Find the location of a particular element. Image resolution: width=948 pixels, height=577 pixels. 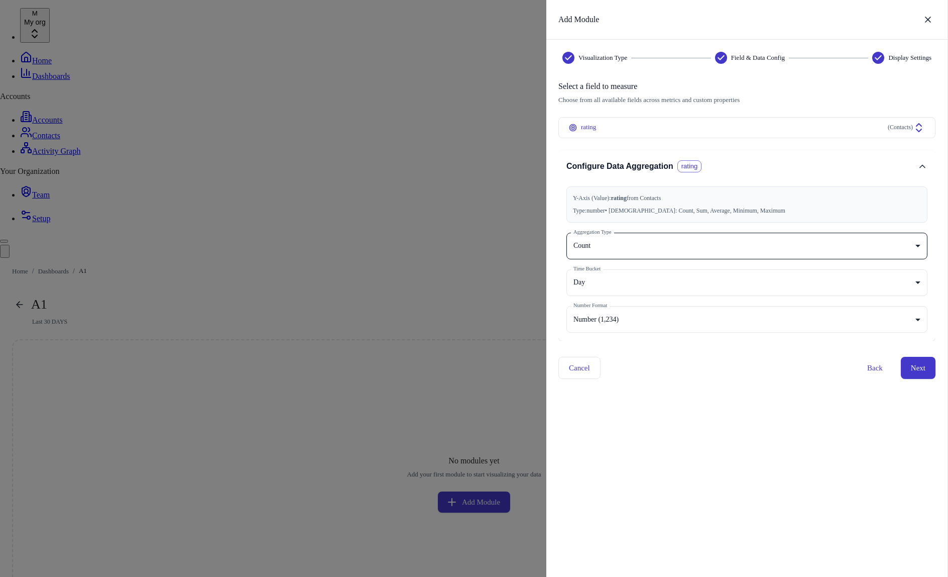

span: rating is located at coordinates (690, 166).